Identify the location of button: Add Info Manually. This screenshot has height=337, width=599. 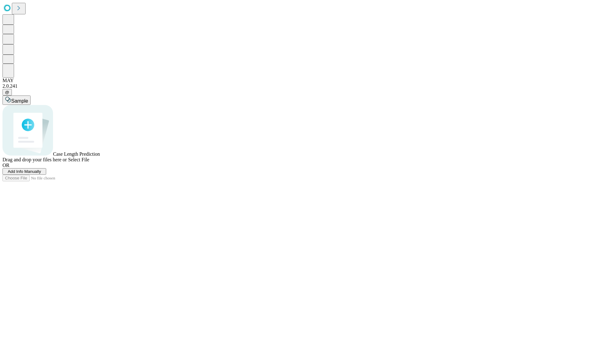
(24, 171).